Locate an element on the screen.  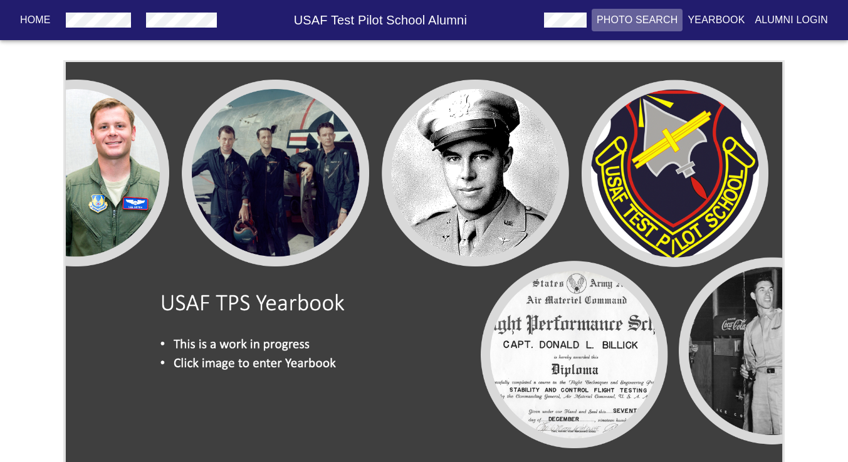
a: Yearbook is located at coordinates (716, 20).